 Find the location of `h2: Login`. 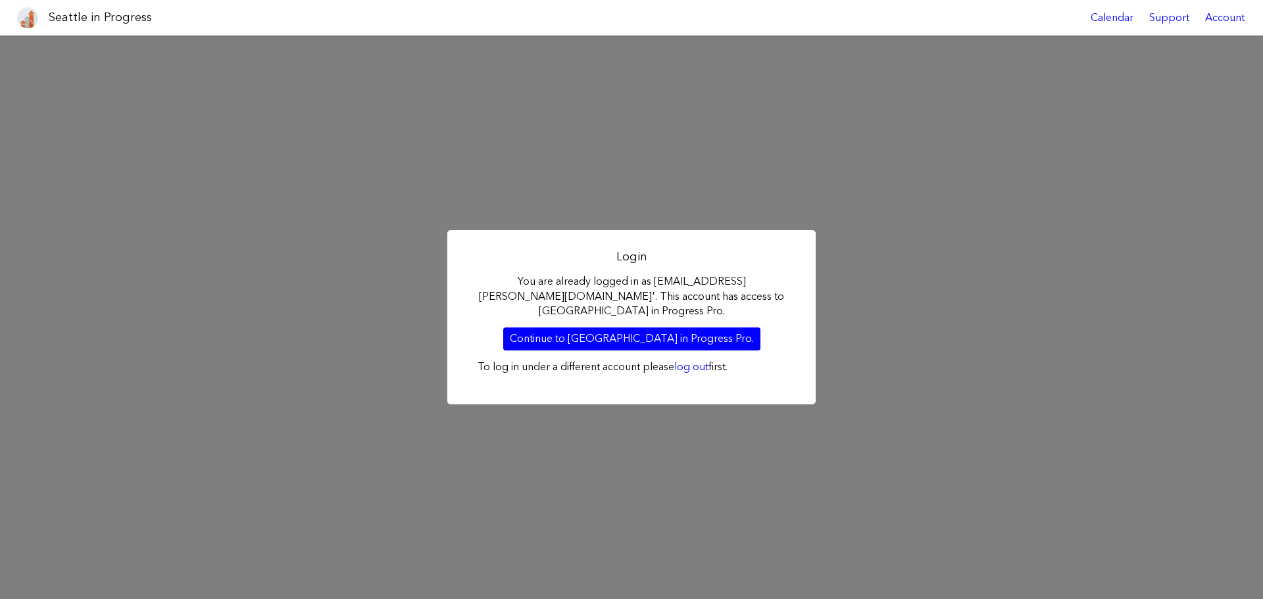

h2: Login is located at coordinates (631, 257).